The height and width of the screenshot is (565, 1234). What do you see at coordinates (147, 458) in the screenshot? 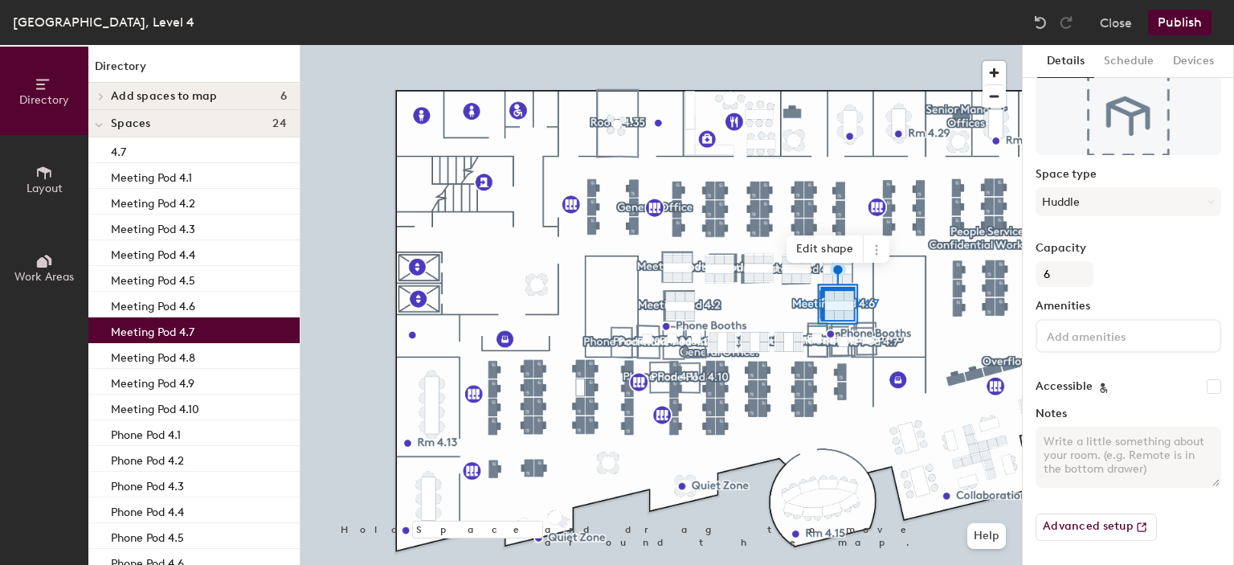
I see `p: Phone Pod 4.2` at bounding box center [147, 458].